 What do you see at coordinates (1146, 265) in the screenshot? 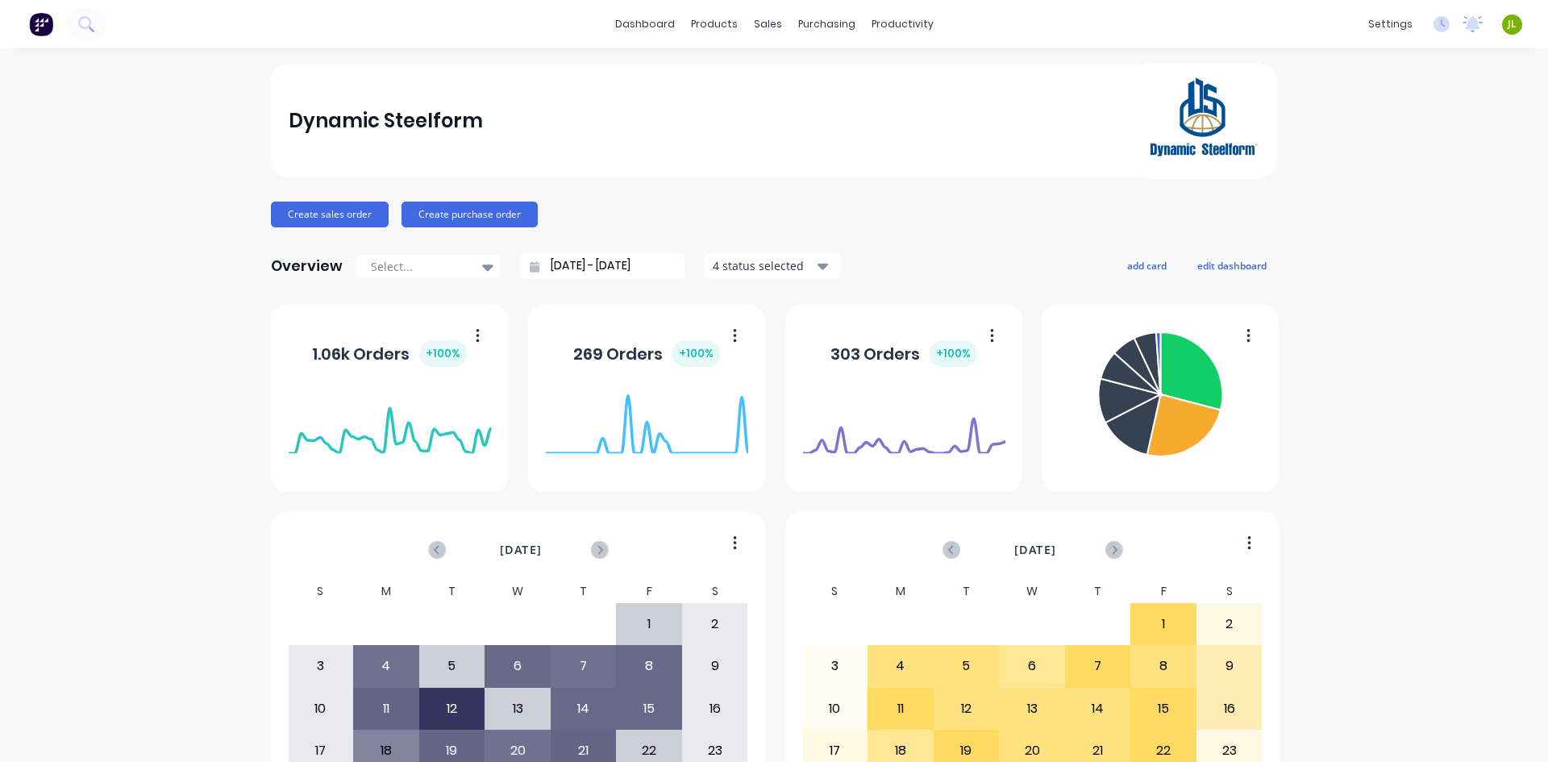
I see `button: add card` at bounding box center [1146, 265].